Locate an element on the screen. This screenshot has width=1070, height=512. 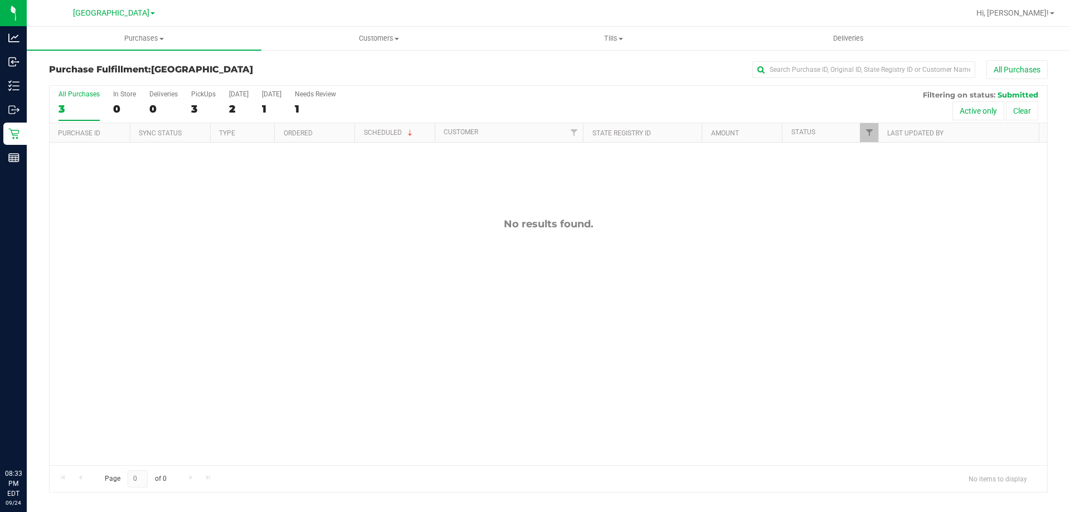
a: Ordered is located at coordinates (298, 133).